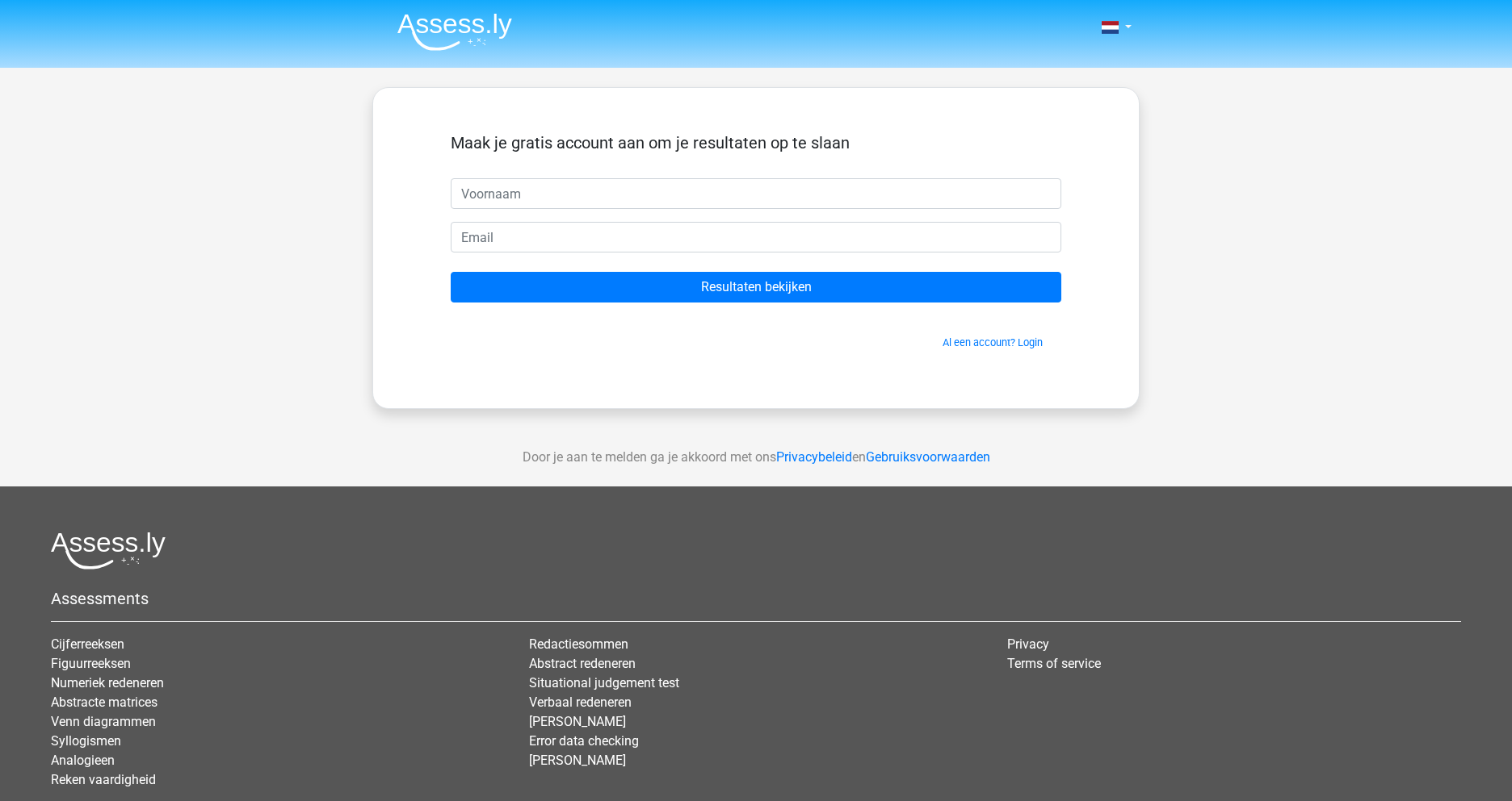 The image size is (1512, 801). What do you see at coordinates (454, 32) in the screenshot?
I see `img: Assessly` at bounding box center [454, 32].